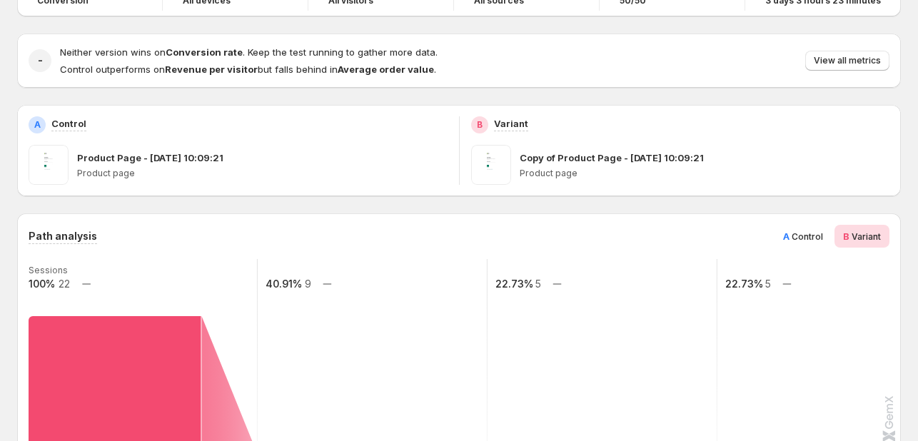 The image size is (918, 441). Describe the element at coordinates (491, 165) in the screenshot. I see `img: Copy of Product Page - Aug 19, 10:09:21` at that location.